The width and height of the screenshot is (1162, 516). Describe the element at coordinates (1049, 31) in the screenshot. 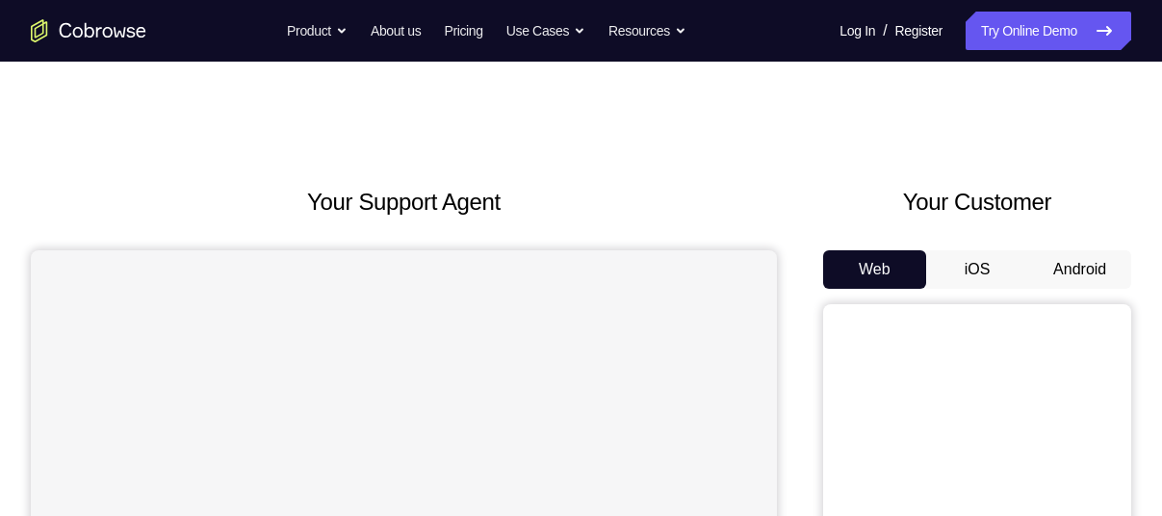

I see `a: Try Online Demo` at that location.